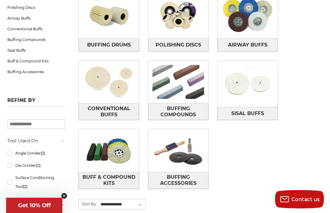  Describe the element at coordinates (248, 45) in the screenshot. I see `span: Airway Buffs` at that location.